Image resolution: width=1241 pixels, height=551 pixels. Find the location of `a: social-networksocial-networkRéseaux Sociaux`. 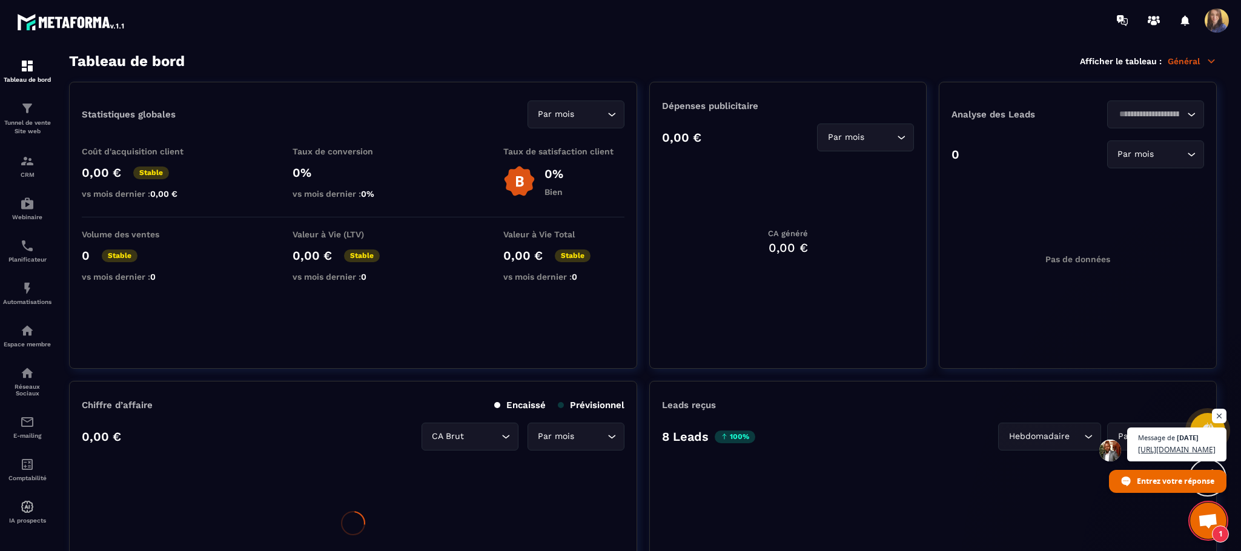

a: social-networksocial-networkRéseaux Sociaux is located at coordinates (27, 381).